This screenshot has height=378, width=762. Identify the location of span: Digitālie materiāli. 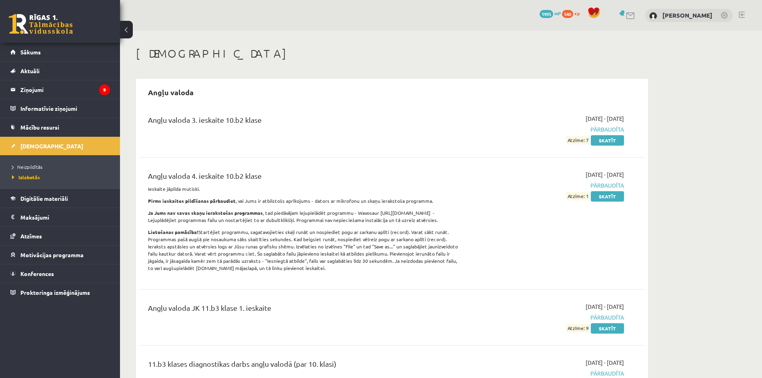
(44, 198).